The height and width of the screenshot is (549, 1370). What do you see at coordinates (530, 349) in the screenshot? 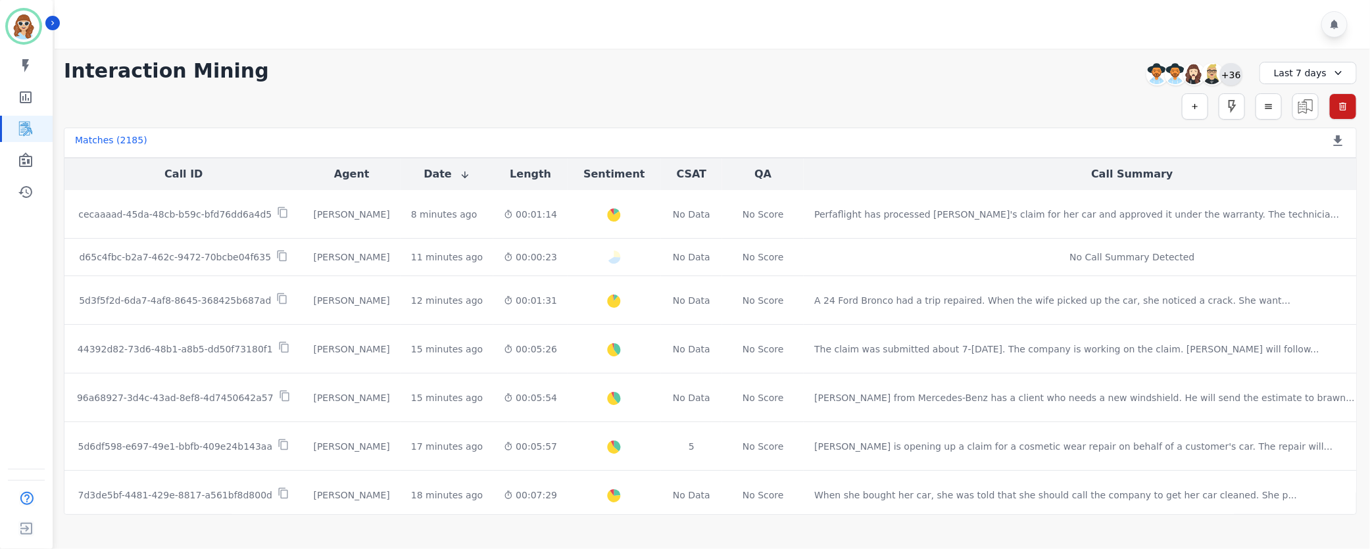
I see `div: 00:05:26` at bounding box center [530, 349].